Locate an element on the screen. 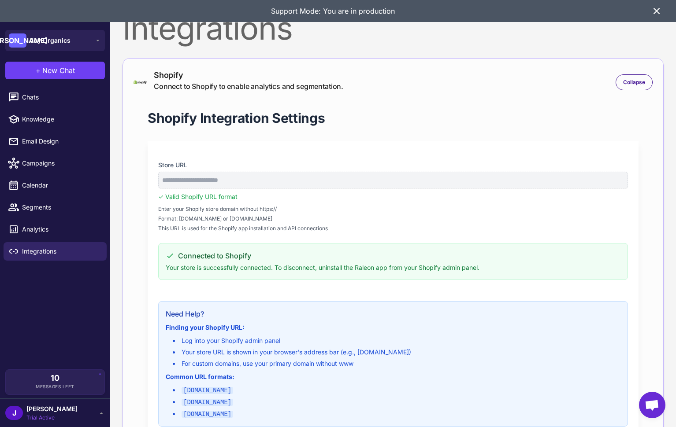  div: J is located at coordinates (14, 413).